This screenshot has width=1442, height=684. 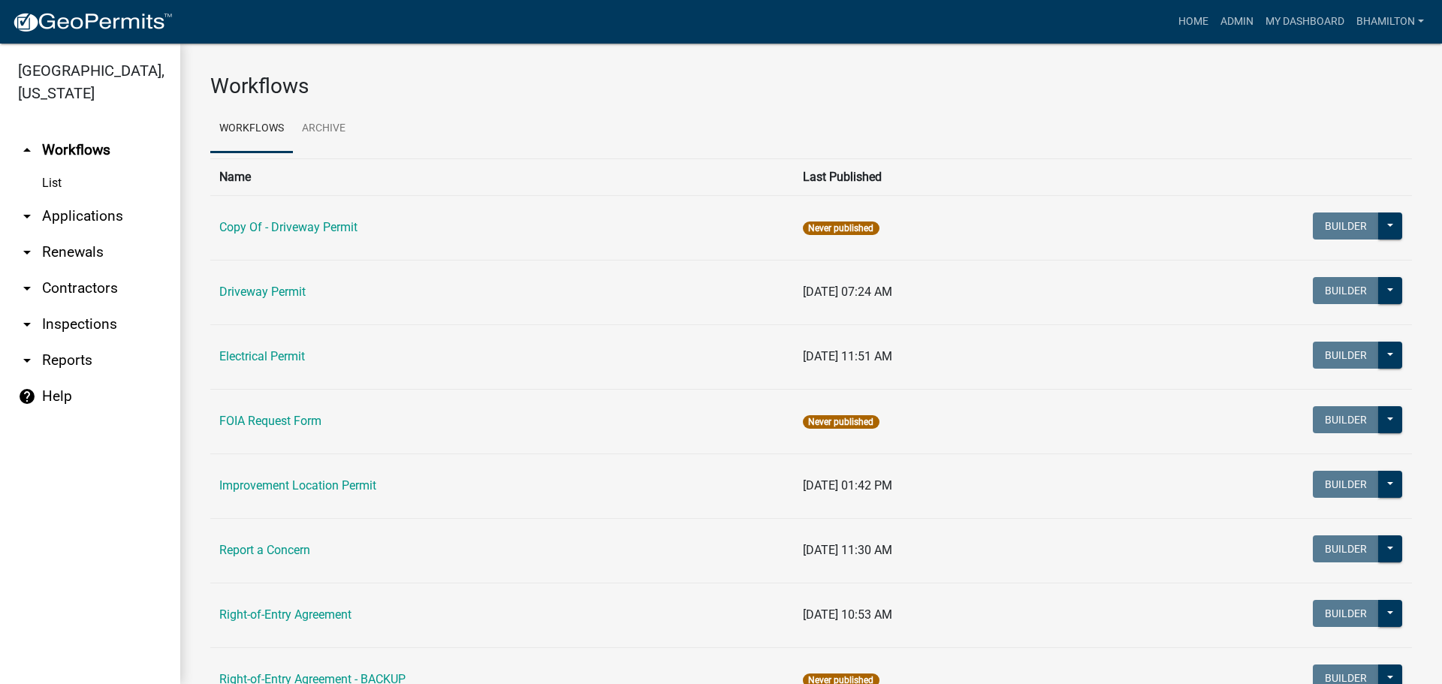 I want to click on h3: Workflows, so click(x=811, y=86).